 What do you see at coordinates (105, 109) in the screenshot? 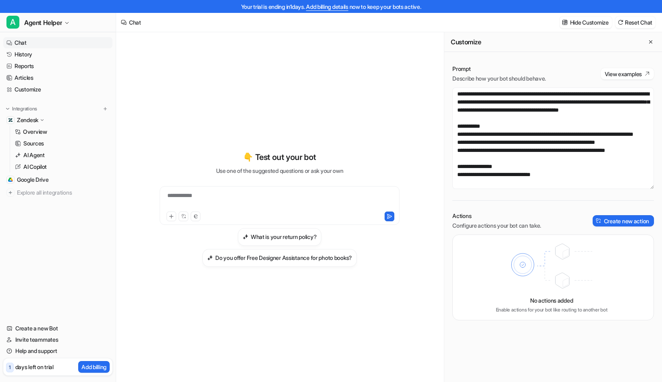
I see `img: menu_add.svg` at bounding box center [105, 109].